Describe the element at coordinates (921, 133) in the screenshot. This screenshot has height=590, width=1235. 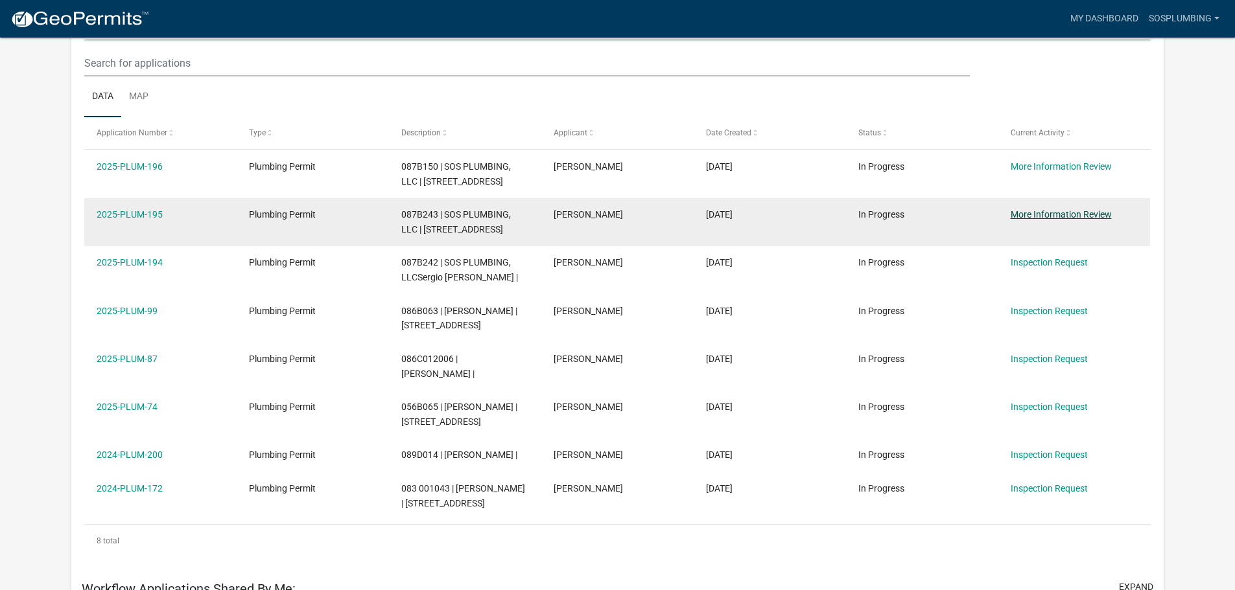
I see `datatable-header-cell: Status` at that location.